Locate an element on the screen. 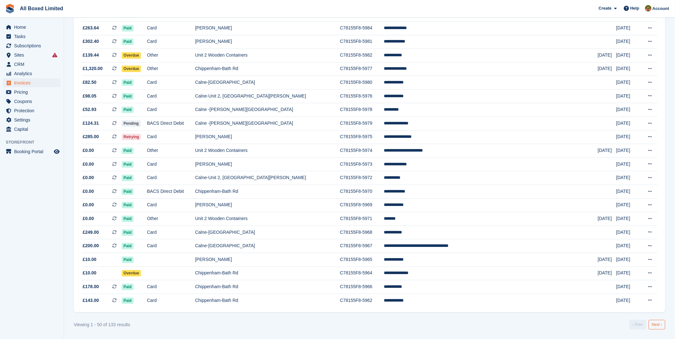  span: Pending is located at coordinates (131, 124).